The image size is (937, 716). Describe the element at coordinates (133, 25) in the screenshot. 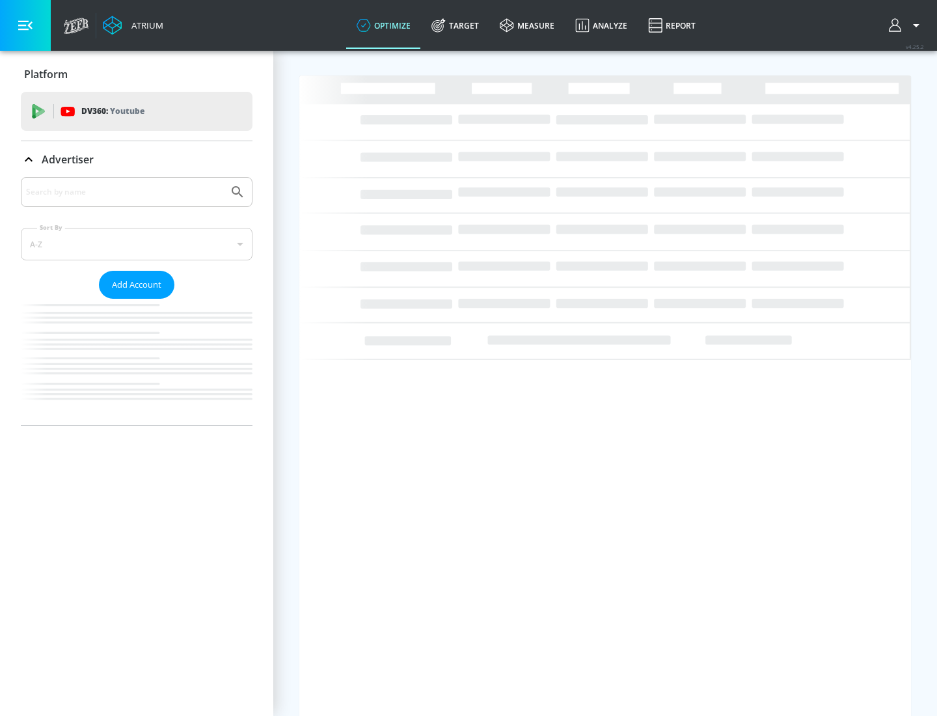

I see `a: Atrium` at that location.